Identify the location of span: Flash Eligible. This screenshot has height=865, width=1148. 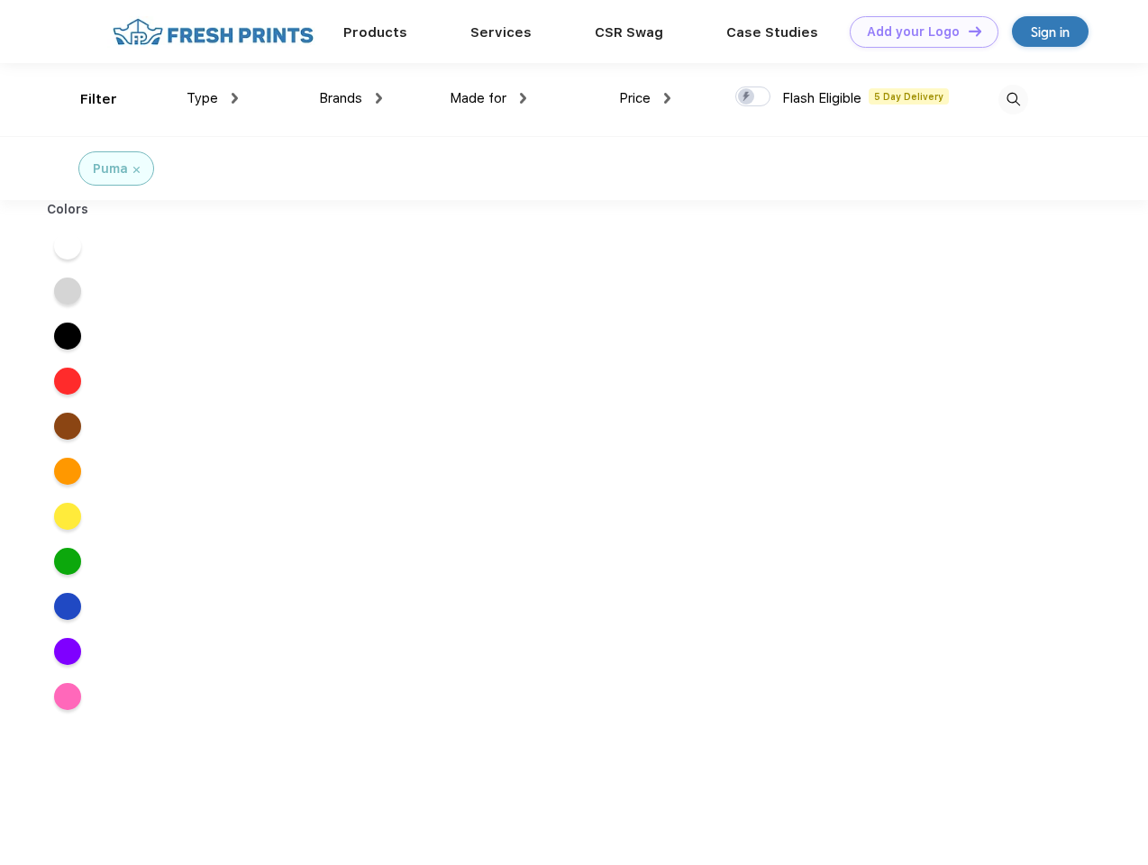
(822, 98).